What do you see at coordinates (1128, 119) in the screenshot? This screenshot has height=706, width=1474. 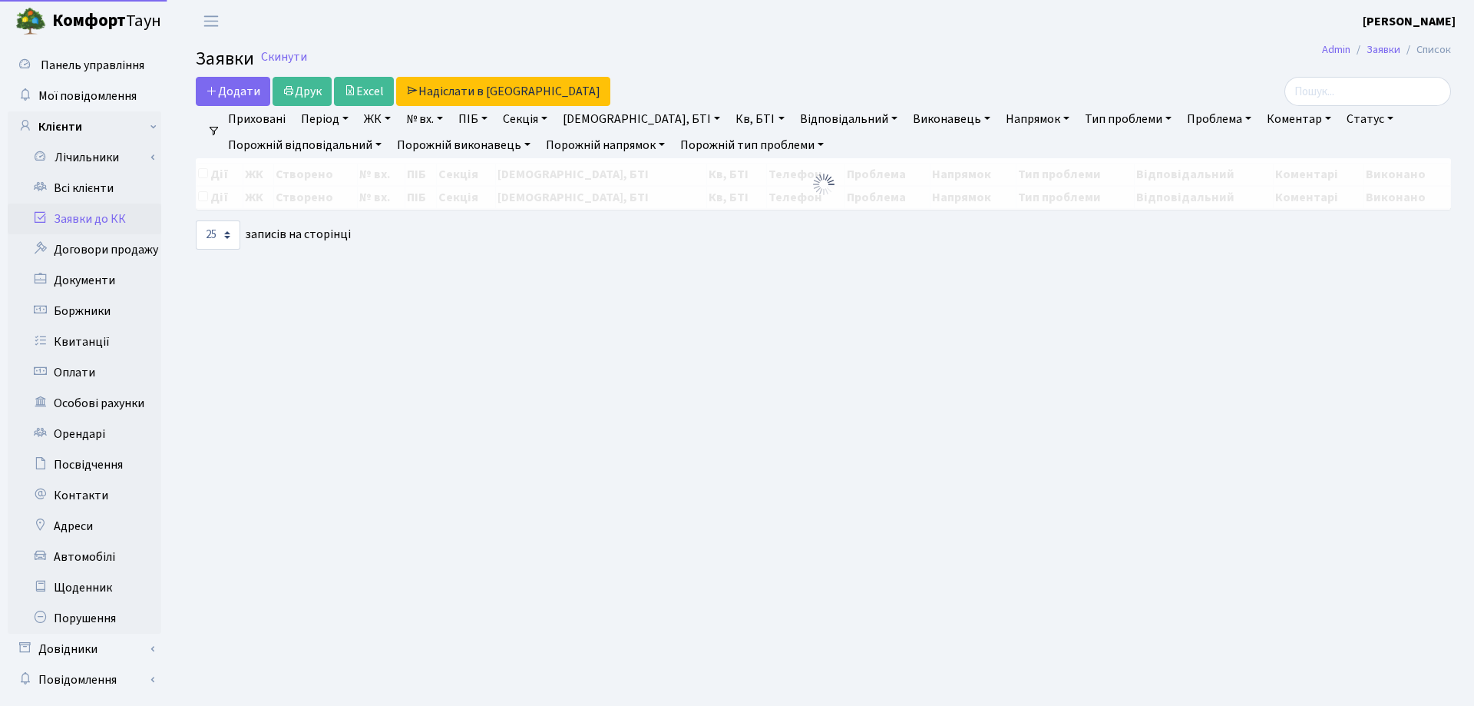 I see `a: Тип проблеми` at bounding box center [1128, 119].